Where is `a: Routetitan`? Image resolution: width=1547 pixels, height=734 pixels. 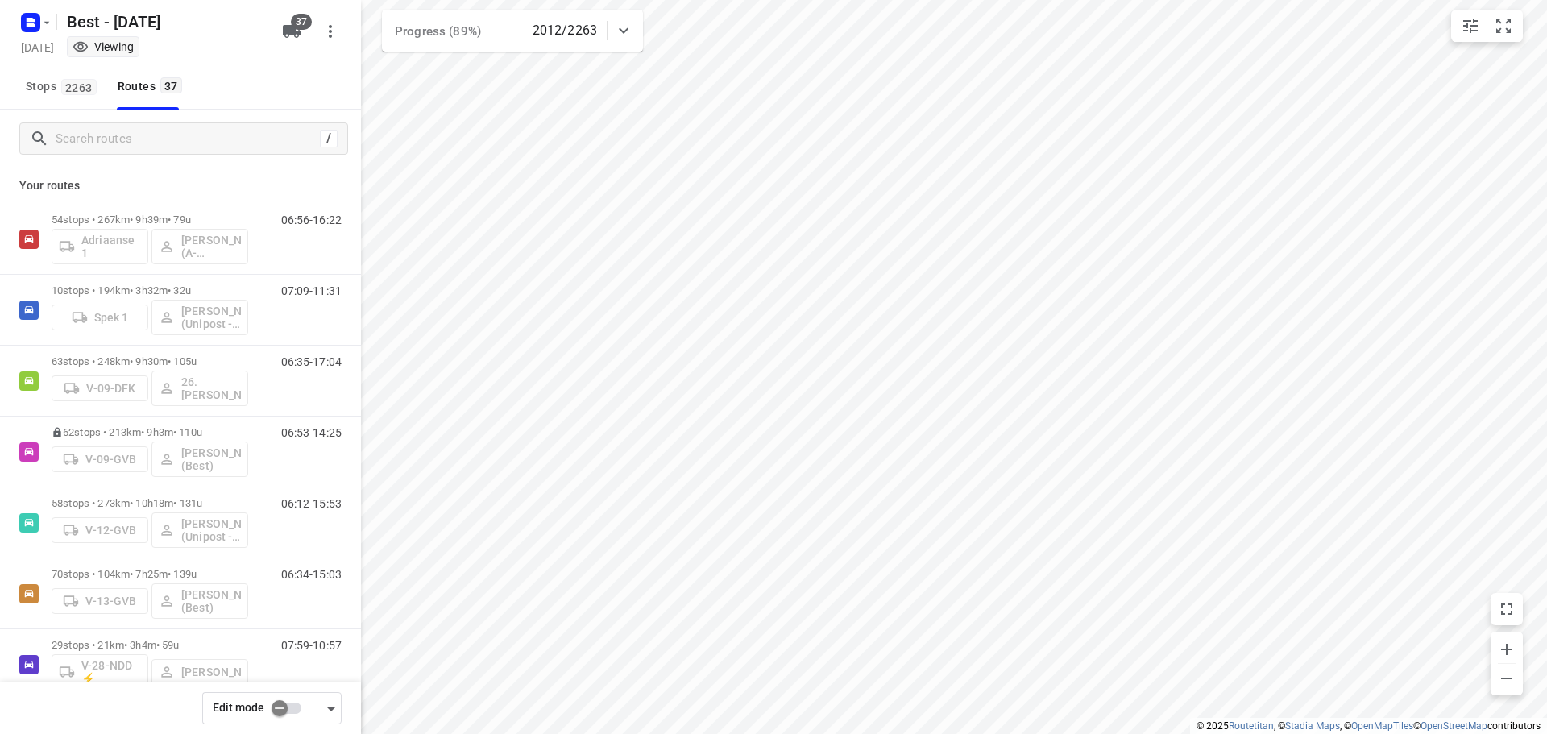 a: Routetitan is located at coordinates (1251, 726).